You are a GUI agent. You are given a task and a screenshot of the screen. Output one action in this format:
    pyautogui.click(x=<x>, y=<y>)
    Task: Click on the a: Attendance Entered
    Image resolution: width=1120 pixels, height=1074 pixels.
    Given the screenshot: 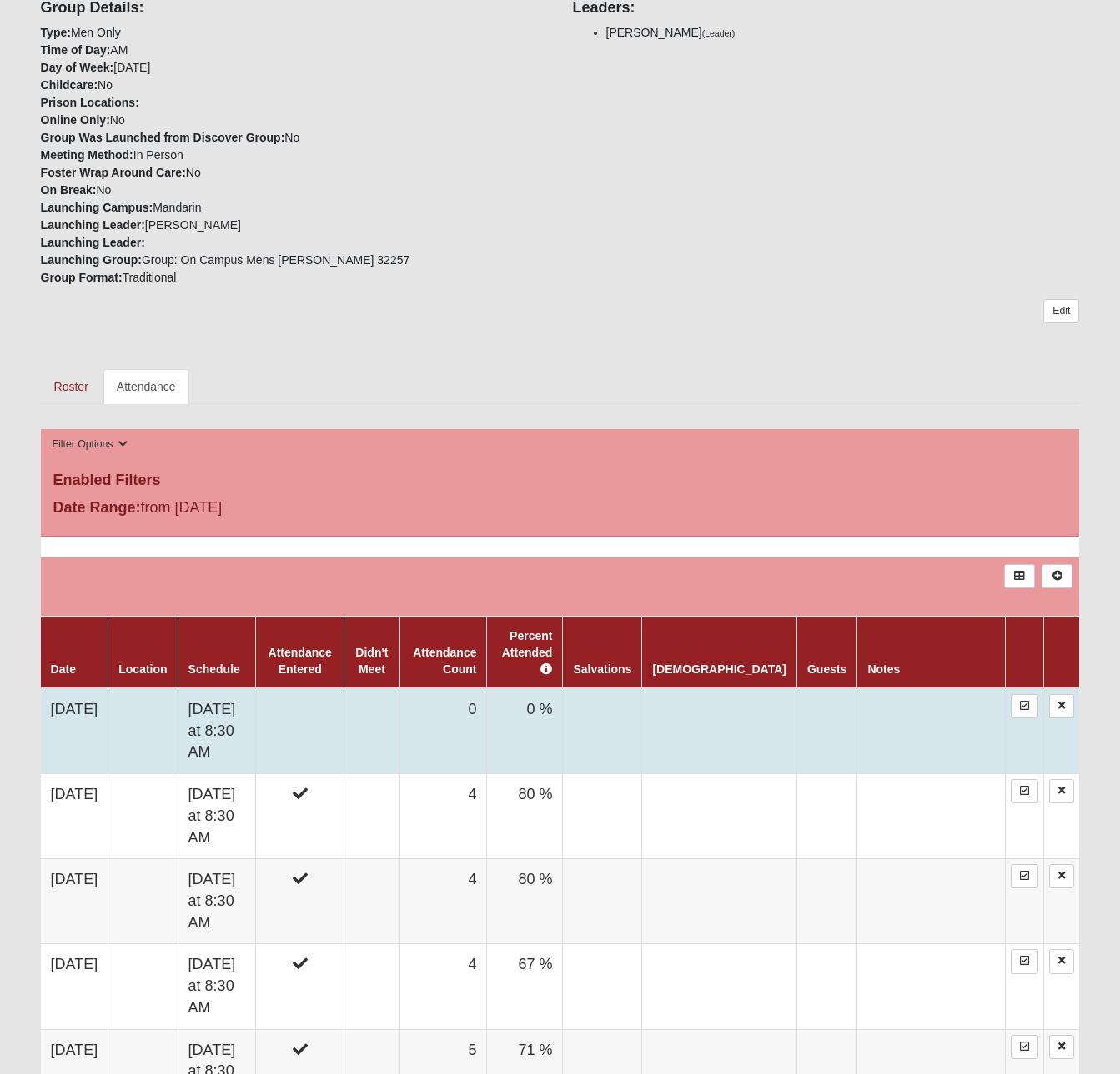 What is the action you would take?
    pyautogui.click(x=300, y=661)
    